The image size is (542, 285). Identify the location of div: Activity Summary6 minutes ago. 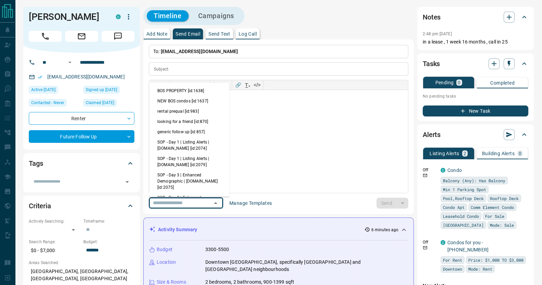
(278, 230).